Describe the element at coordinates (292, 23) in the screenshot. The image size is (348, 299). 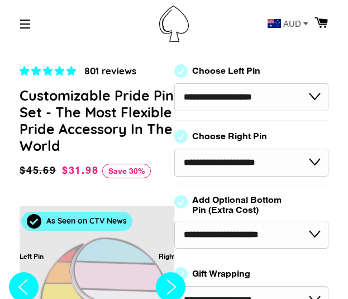
I see `span: AUD` at that location.